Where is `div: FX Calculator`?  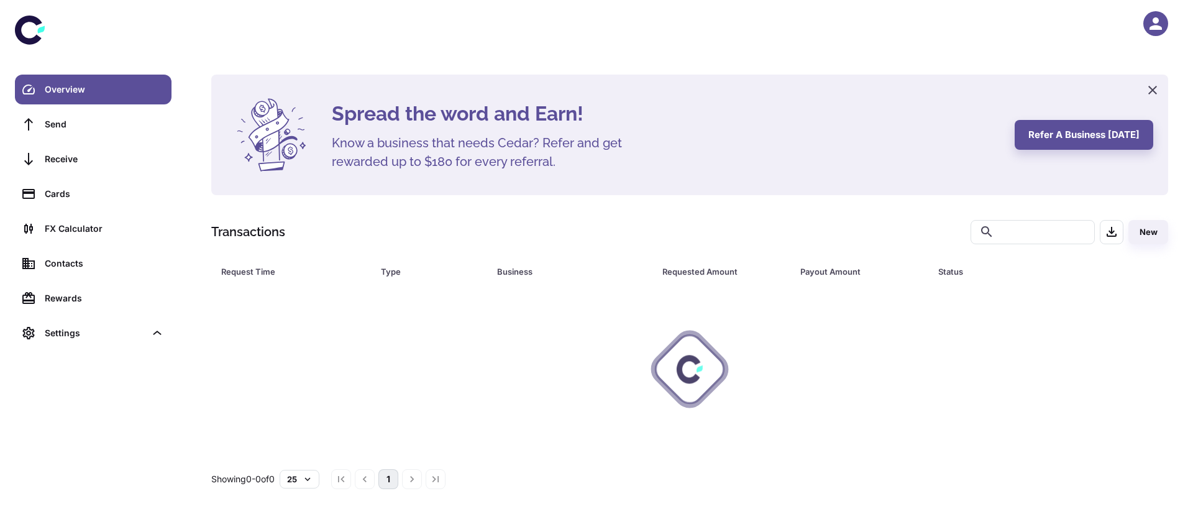 div: FX Calculator is located at coordinates (104, 229).